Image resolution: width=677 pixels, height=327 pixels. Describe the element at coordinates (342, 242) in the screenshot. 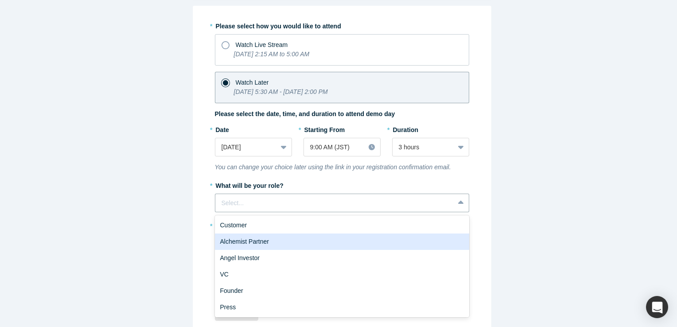

I see `div: Alchemist Partner` at that location.